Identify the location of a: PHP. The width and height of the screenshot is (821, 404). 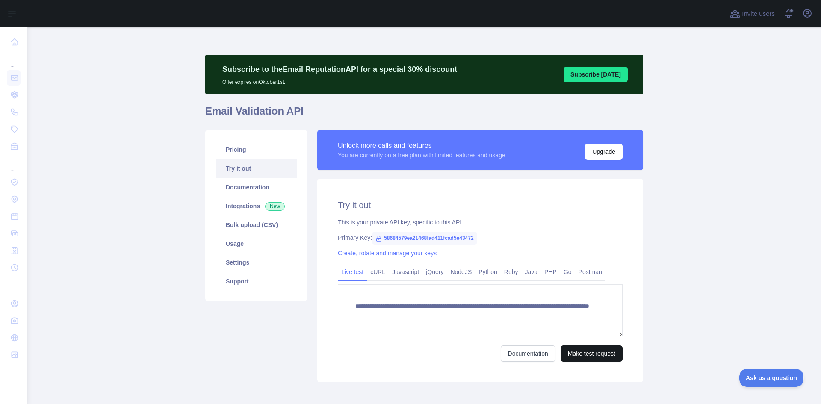
(550, 272).